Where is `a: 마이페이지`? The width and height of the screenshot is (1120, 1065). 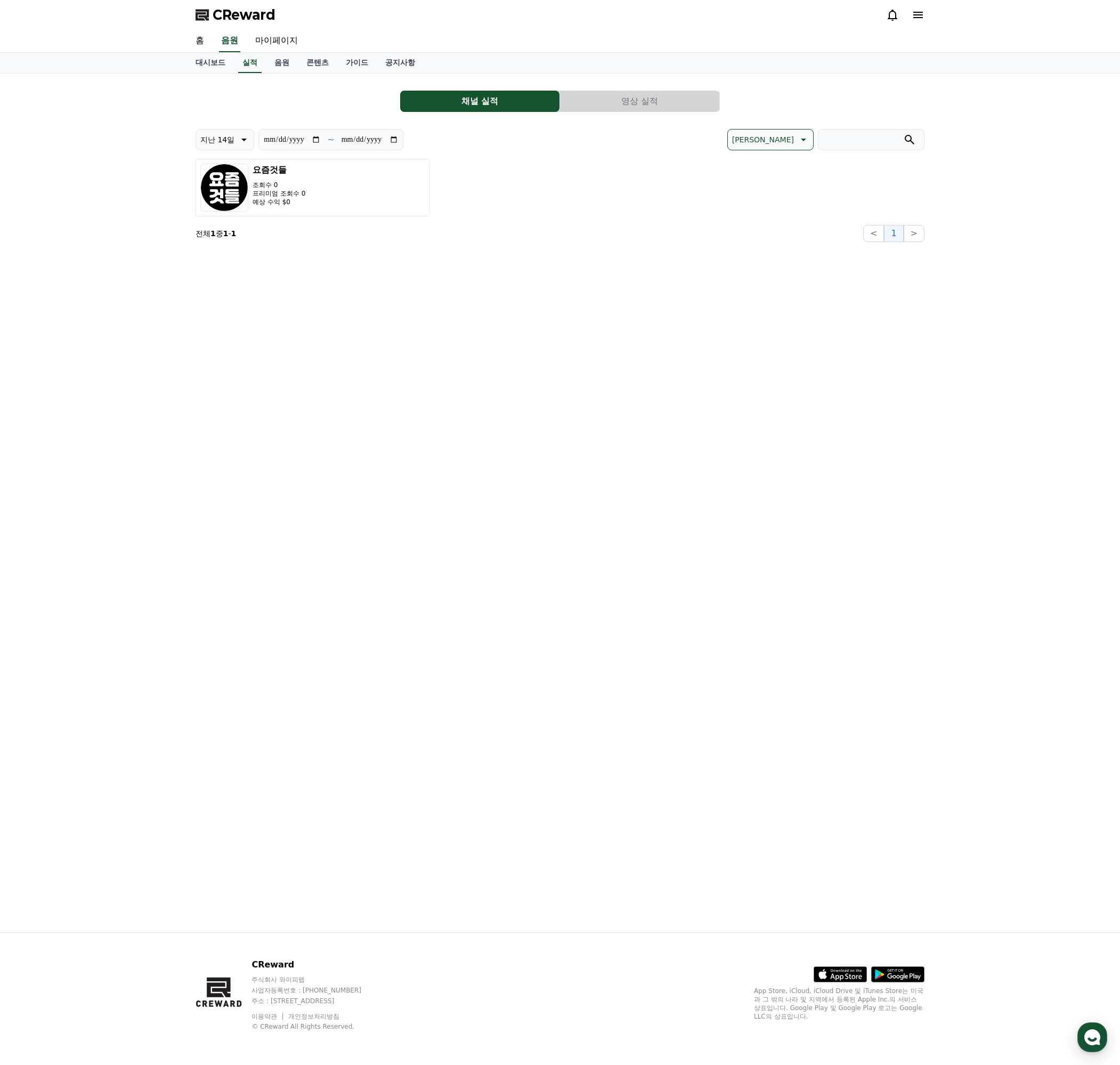
a: 마이페이지 is located at coordinates (276, 41).